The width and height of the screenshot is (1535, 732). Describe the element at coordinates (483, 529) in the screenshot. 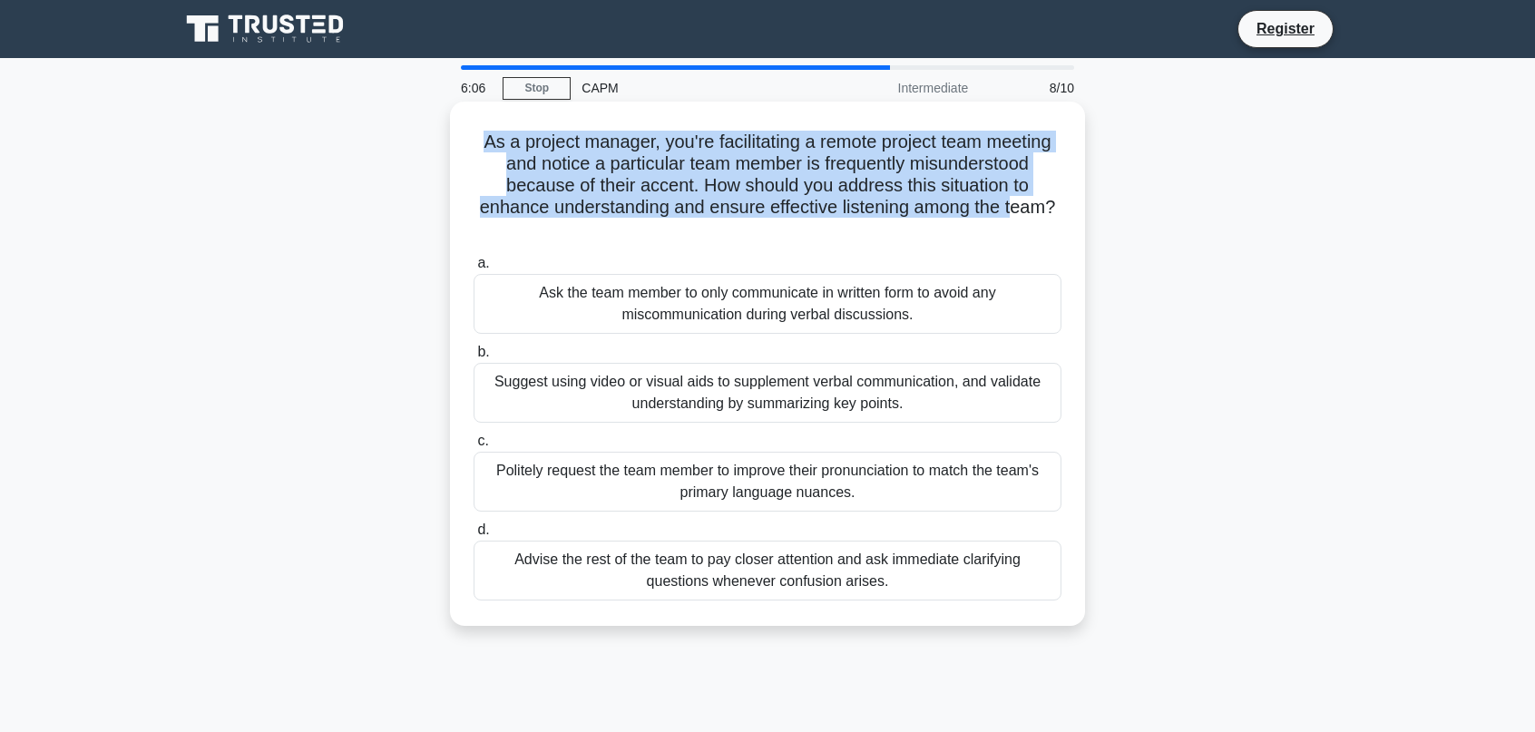

I see `span: d.` at that location.